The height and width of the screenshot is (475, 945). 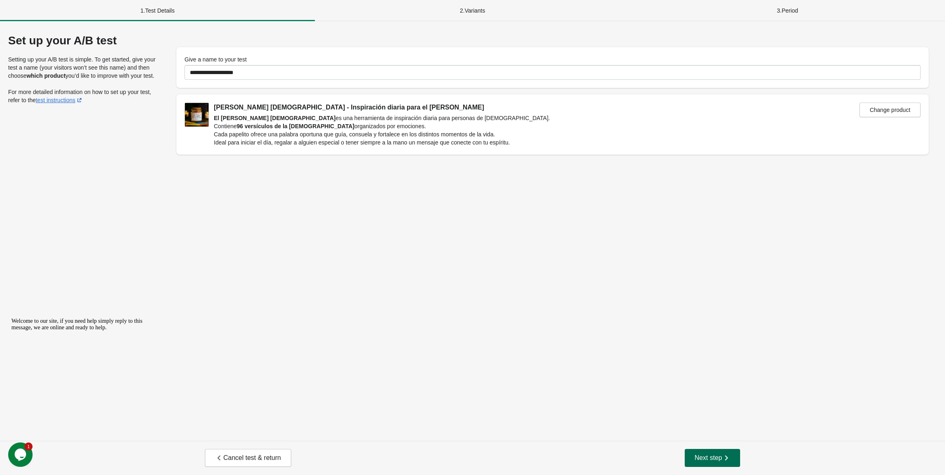 I want to click on label: Give a name to your test, so click(x=216, y=59).